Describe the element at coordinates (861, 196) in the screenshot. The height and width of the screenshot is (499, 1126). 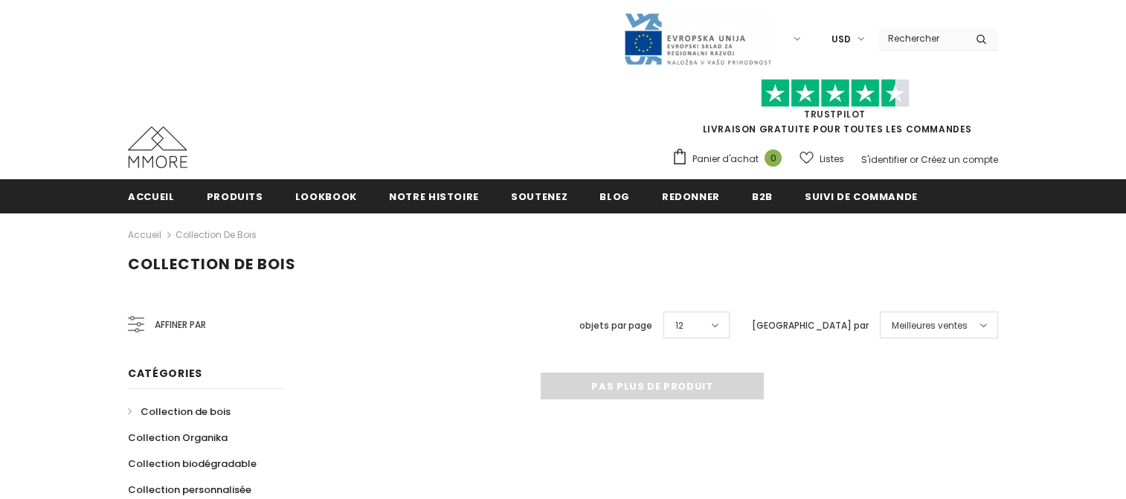
I see `a: Suivi de commande` at that location.